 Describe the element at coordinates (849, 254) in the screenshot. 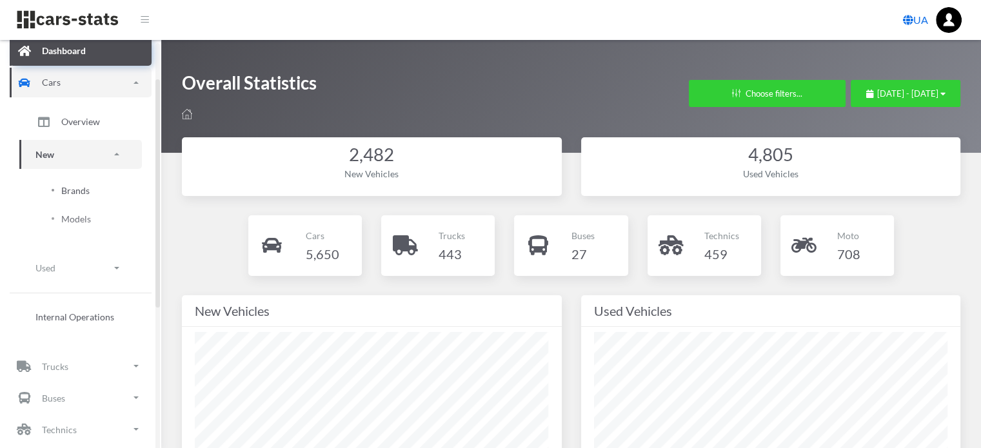

I see `h4: 708` at that location.